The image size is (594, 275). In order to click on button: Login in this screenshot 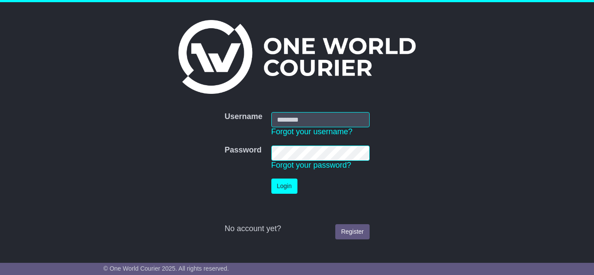, I will do `click(284, 186)`.